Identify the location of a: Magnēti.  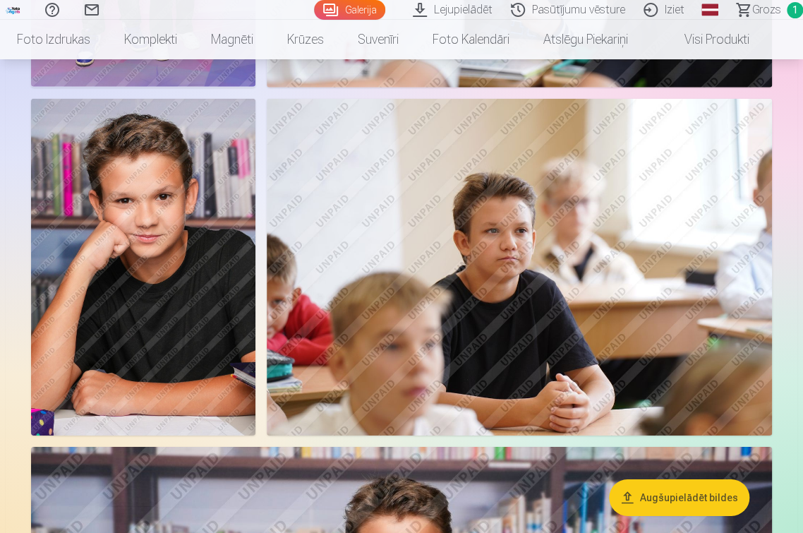
(232, 40).